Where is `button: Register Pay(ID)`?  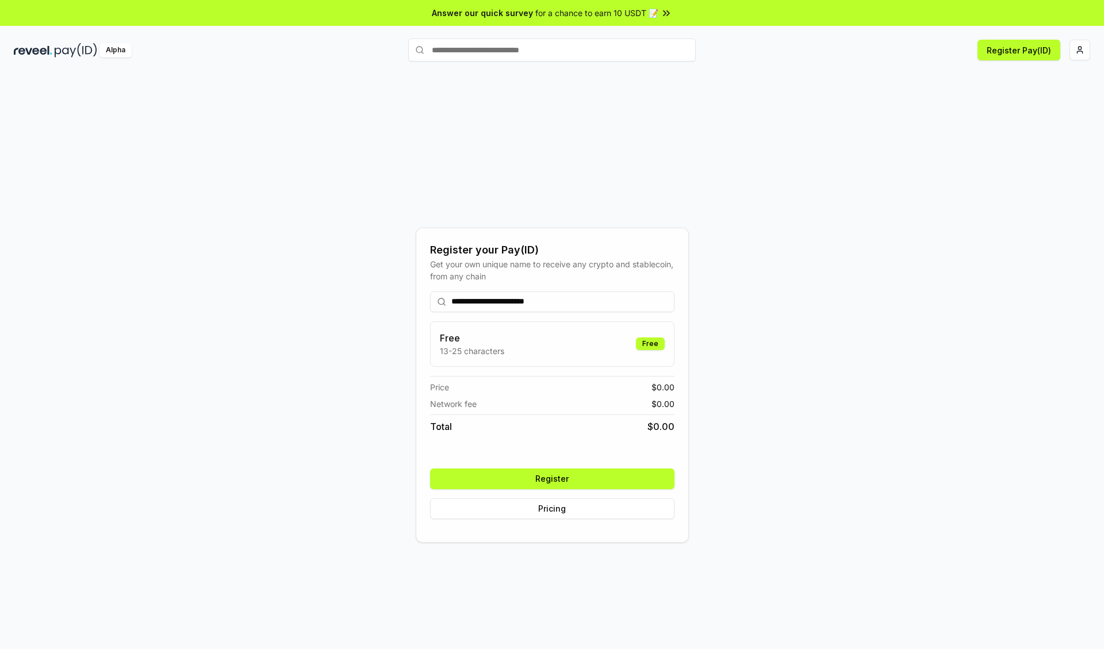
button: Register Pay(ID) is located at coordinates (1019, 50).